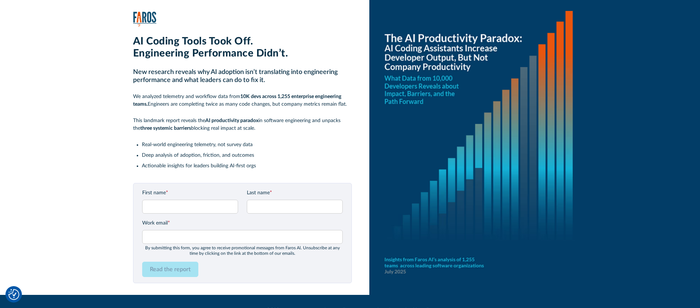 The height and width of the screenshot is (308, 700). I want to click on label: Work email, so click(242, 223).